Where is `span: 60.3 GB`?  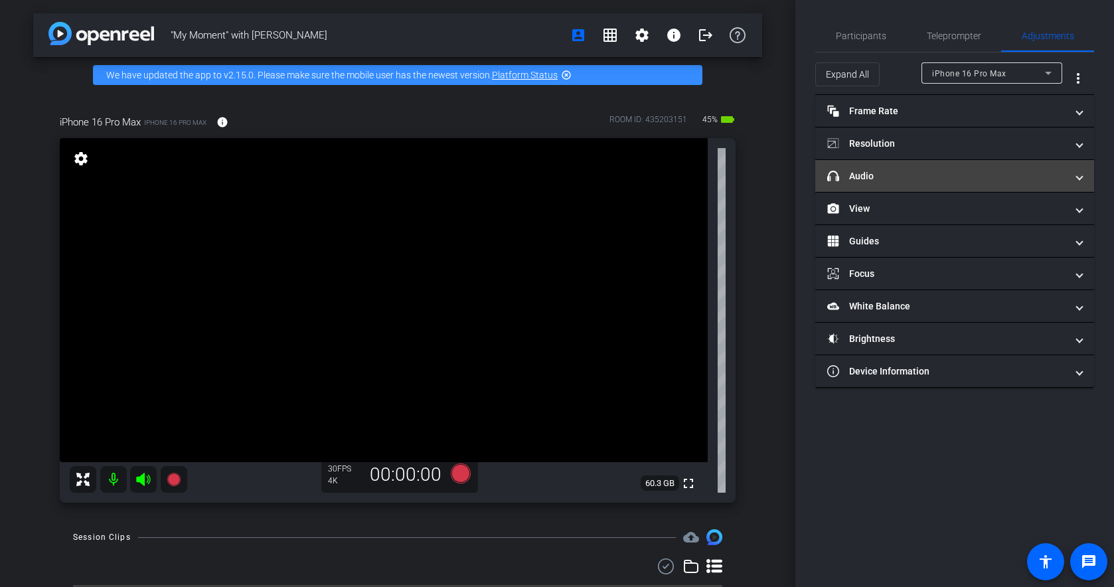
span: 60.3 GB is located at coordinates (660, 483).